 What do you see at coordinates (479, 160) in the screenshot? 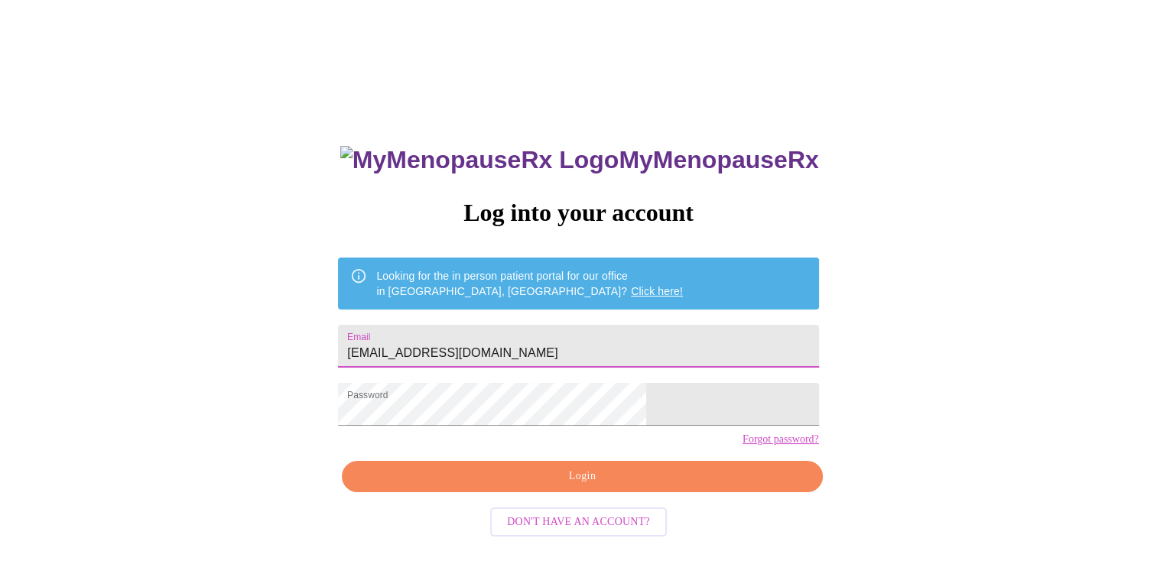
I see `img: MyMenopauseRx Logo` at bounding box center [479, 160].